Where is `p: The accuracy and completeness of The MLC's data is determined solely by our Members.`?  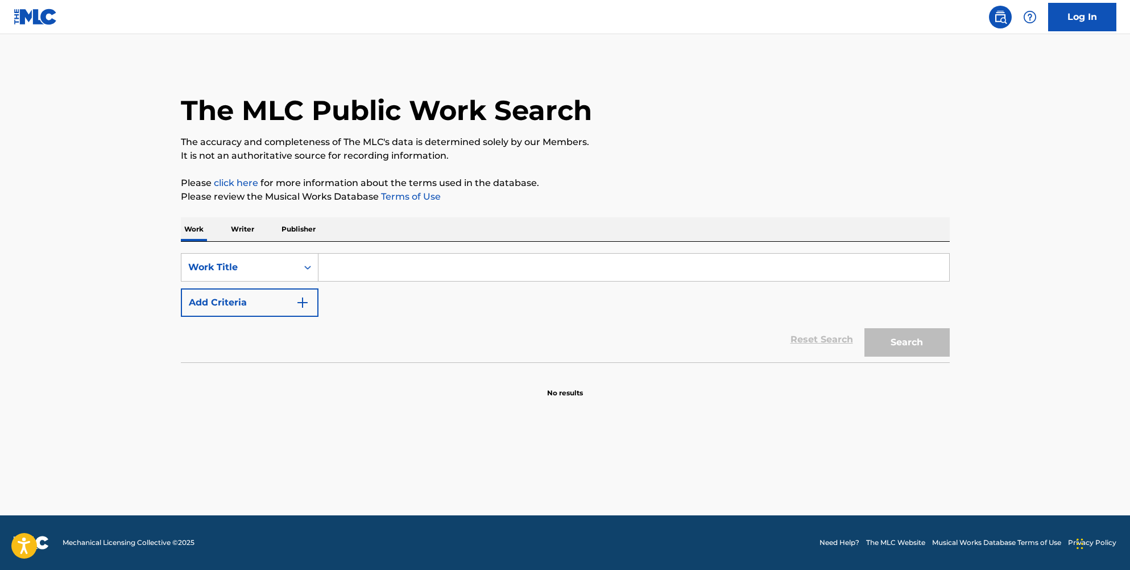 p: The accuracy and completeness of The MLC's data is determined solely by our Members. is located at coordinates (565, 142).